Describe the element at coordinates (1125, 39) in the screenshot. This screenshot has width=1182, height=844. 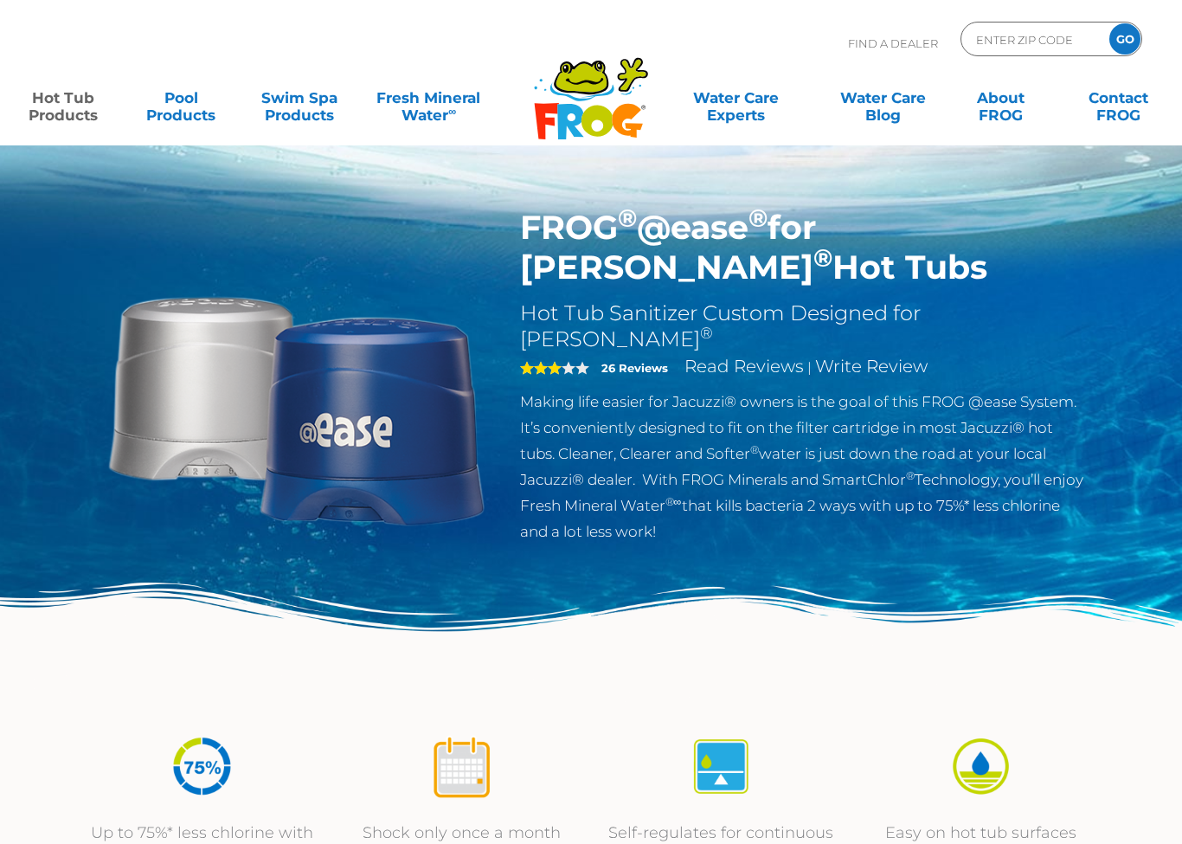
I see `input: GO` at that location.